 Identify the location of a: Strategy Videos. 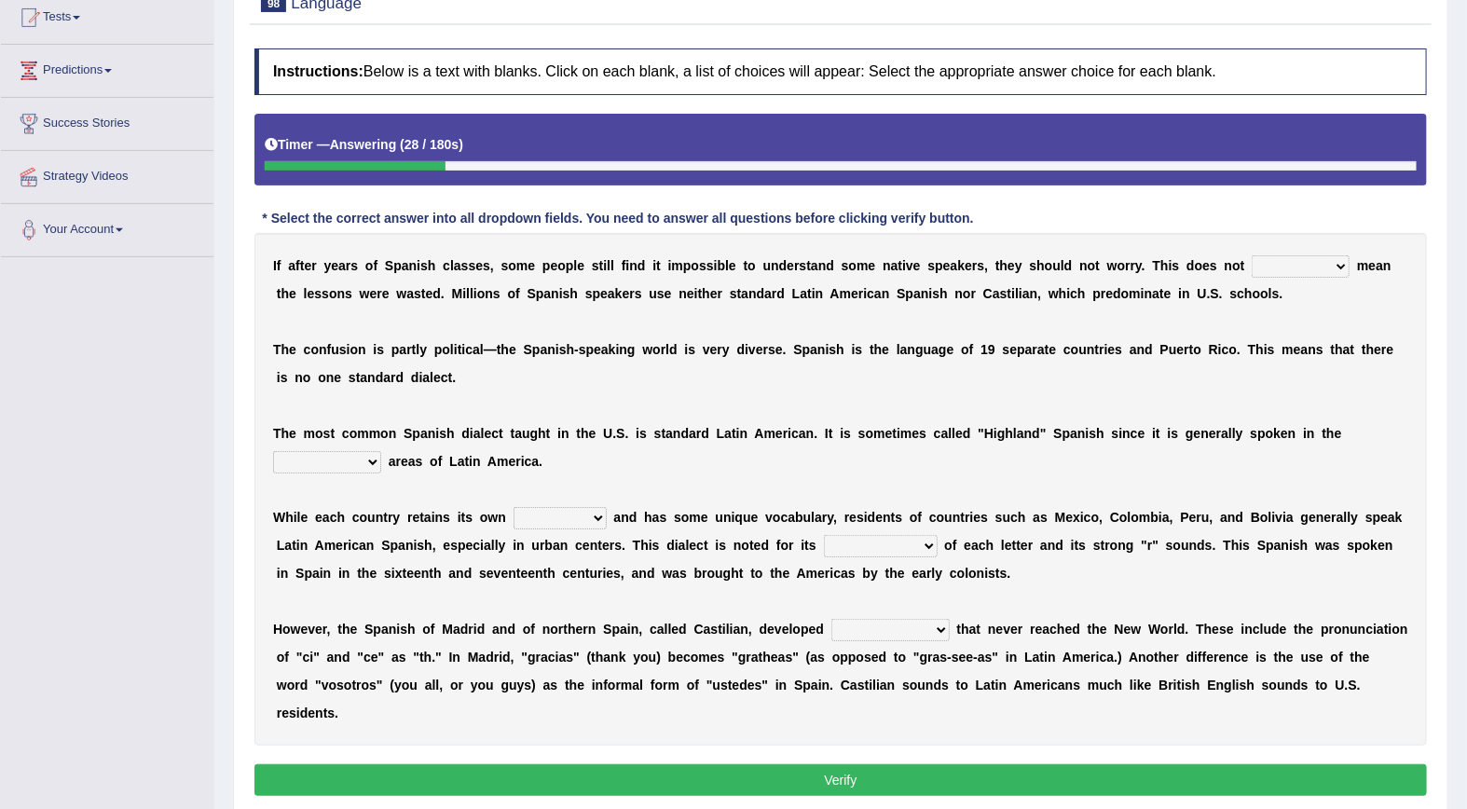
(107, 174).